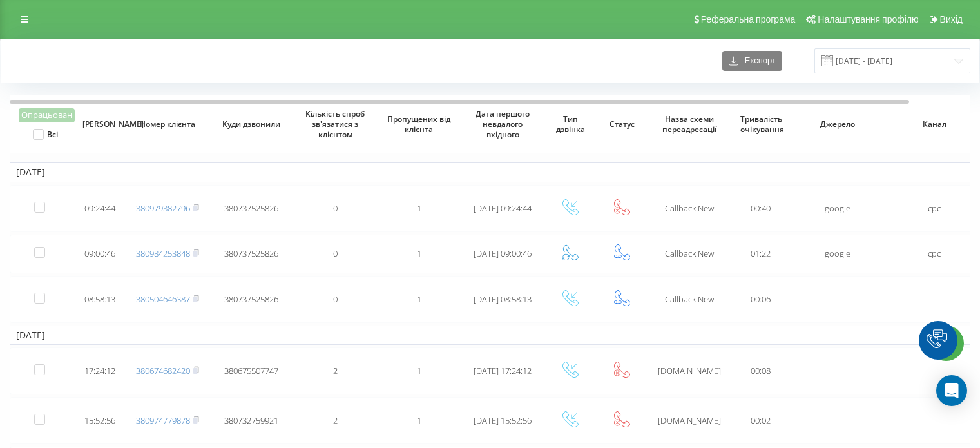 The image size is (980, 448). I want to click on span: Дата першого невдалого вхідного, so click(503, 124).